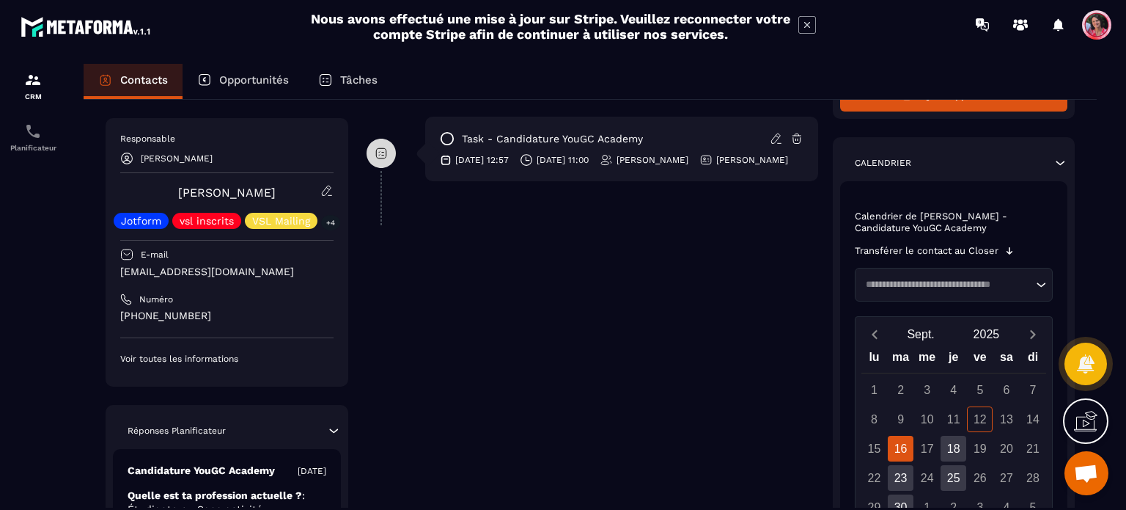  Describe the element at coordinates (33, 96) in the screenshot. I see `p: CRM` at that location.